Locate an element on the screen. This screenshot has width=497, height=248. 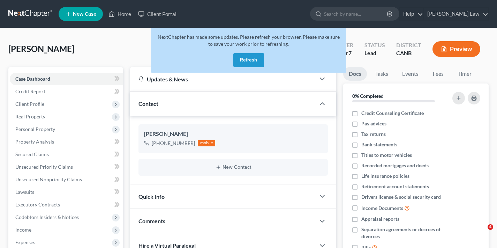
span: Case Dashboard is located at coordinates (33, 78).